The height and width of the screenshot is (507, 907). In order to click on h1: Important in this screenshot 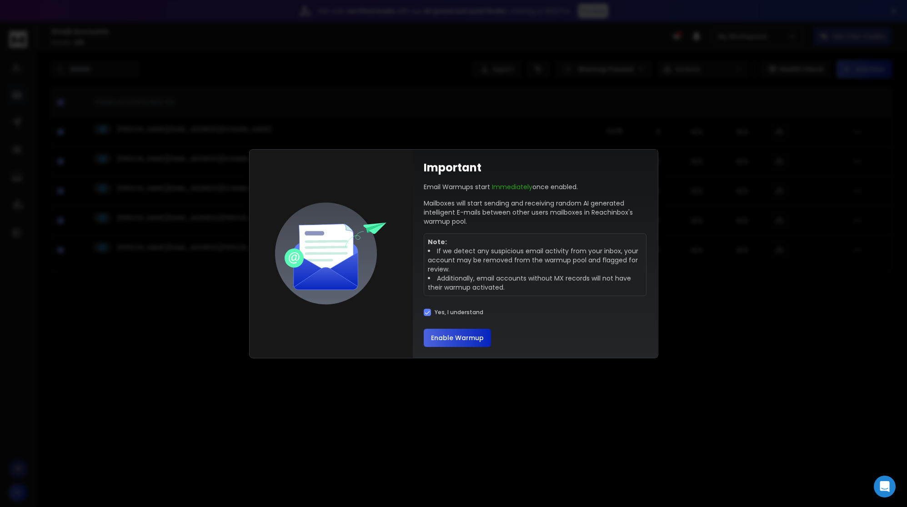, I will do `click(452, 168)`.